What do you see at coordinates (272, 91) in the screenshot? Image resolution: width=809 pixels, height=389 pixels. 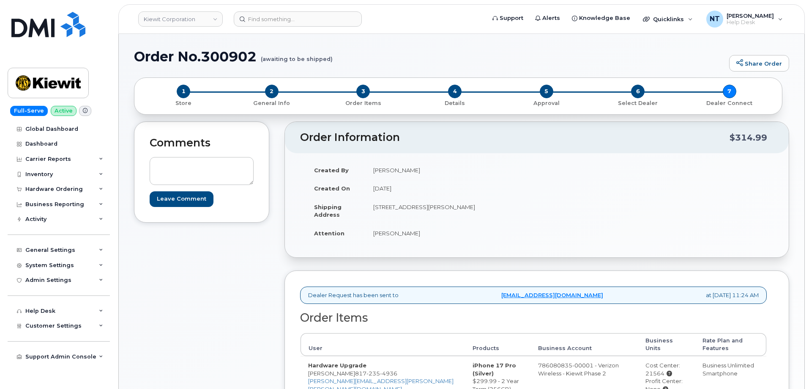 I see `span: 2` at bounding box center [272, 91].